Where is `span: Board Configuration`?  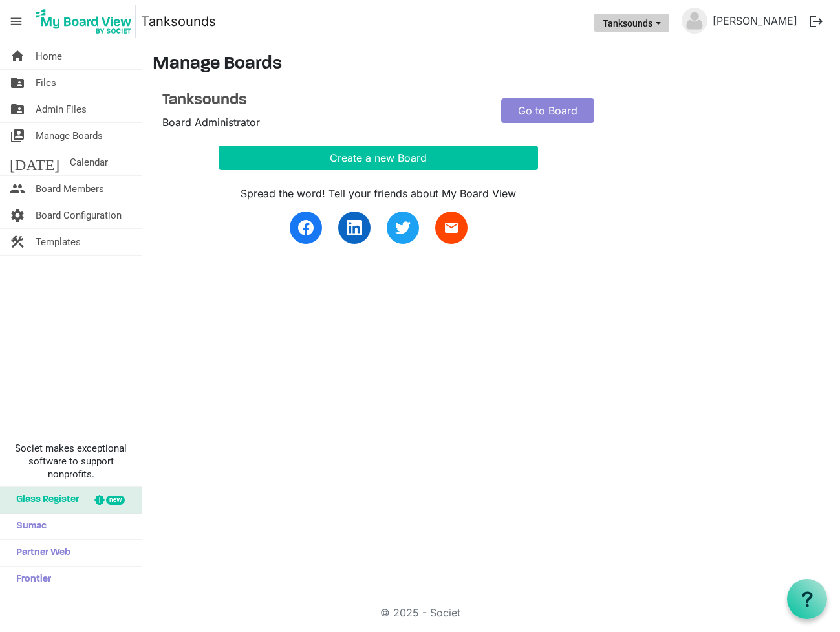
span: Board Configuration is located at coordinates (78, 215).